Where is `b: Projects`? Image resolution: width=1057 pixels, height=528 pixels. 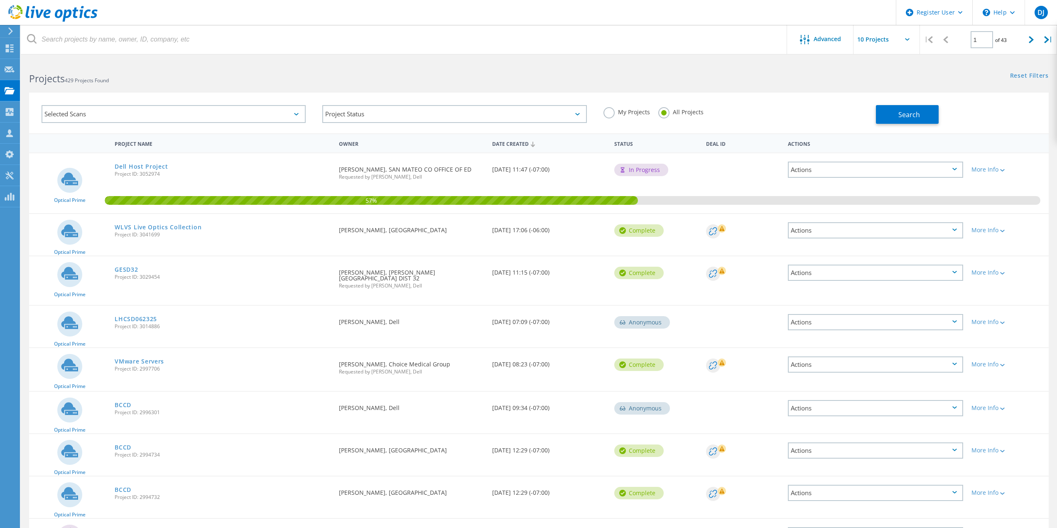
b: Projects is located at coordinates (47, 79).